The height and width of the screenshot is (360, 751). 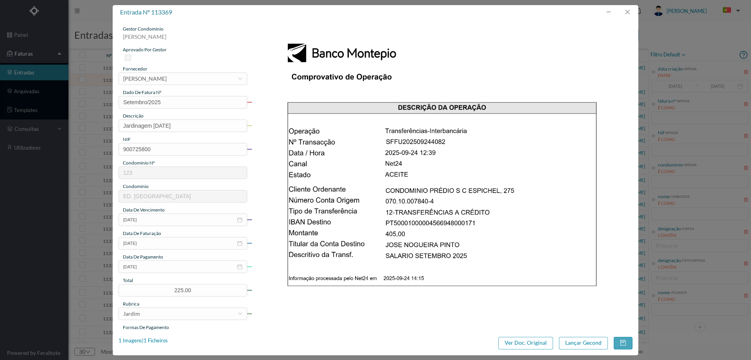 What do you see at coordinates (143, 256) in the screenshot?
I see `span: data de pagamento` at bounding box center [143, 256].